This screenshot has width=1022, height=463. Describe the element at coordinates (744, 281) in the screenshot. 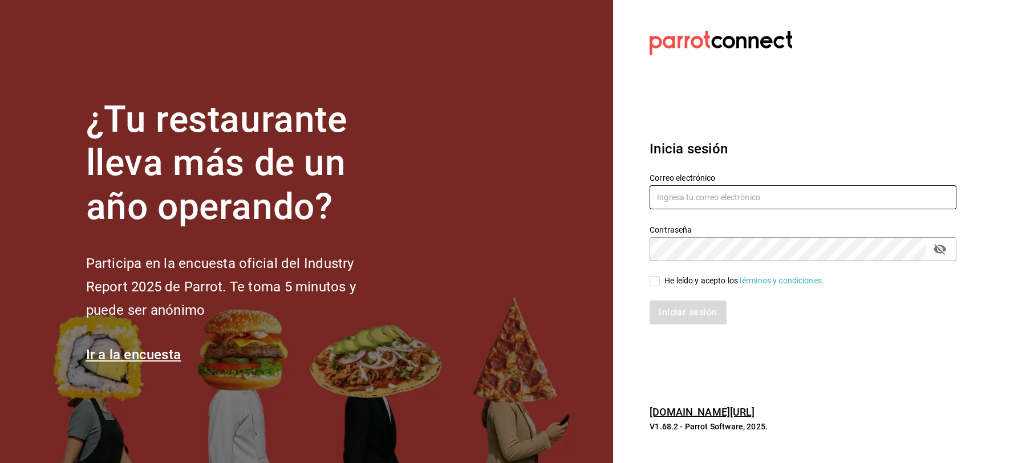

I see `div: He leído y acepto los` at that location.